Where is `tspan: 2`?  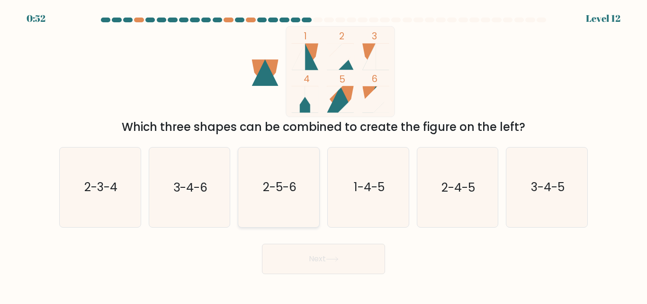
tspan: 2 is located at coordinates (342, 36).